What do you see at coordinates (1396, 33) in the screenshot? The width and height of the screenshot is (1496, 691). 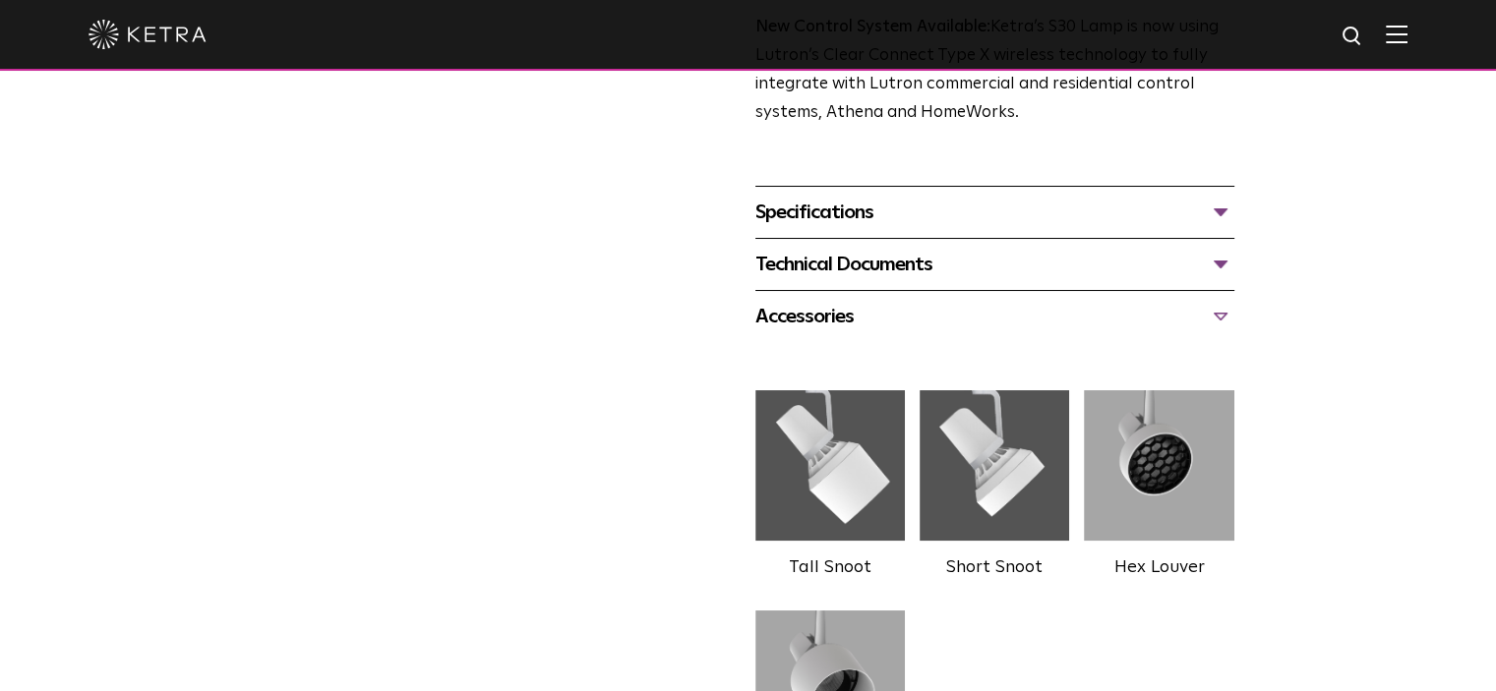 I see `img: Hamburger%20Nav.svg` at bounding box center [1396, 33].